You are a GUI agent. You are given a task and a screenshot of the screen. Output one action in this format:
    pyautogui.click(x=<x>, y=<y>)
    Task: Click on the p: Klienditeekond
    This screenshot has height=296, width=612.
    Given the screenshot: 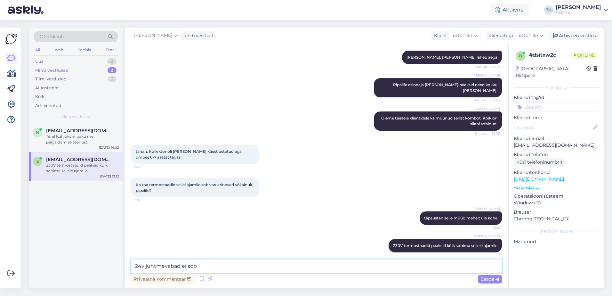 What is the action you would take?
    pyautogui.click(x=556, y=172)
    